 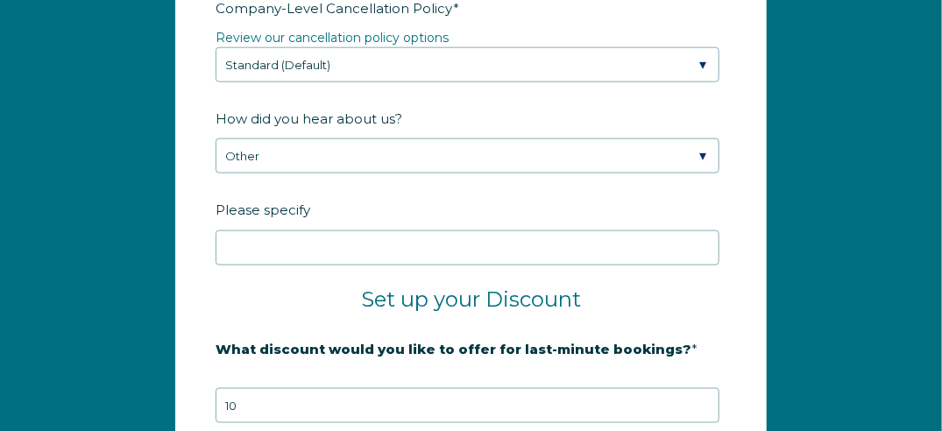 What do you see at coordinates (471, 299) in the screenshot?
I see `span: Set up your Discount` at bounding box center [471, 299].